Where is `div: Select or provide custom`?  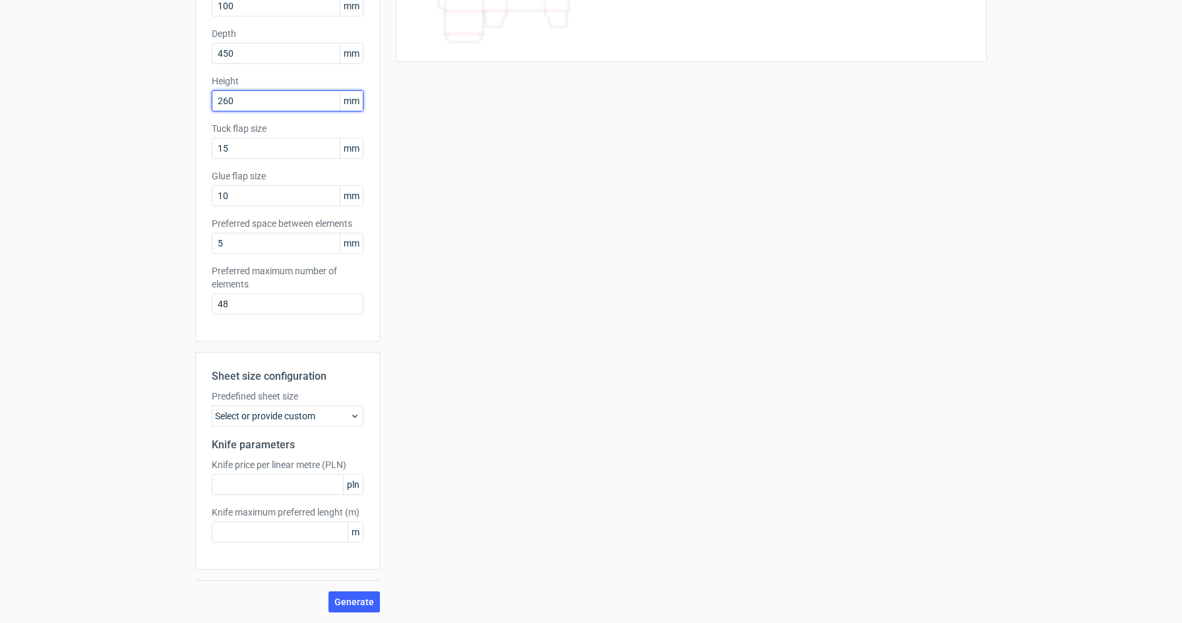 div: Select or provide custom is located at coordinates (288, 416).